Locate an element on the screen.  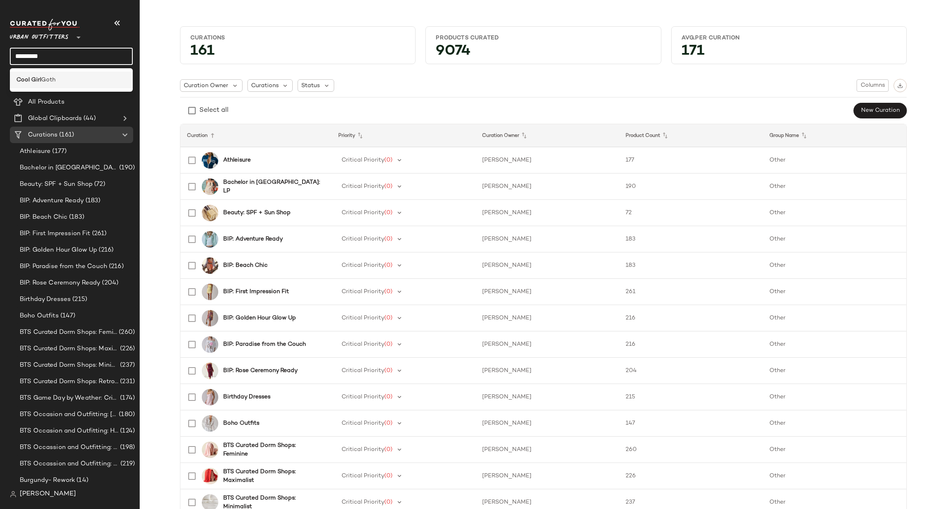
span: (177) is located at coordinates (58, 151).